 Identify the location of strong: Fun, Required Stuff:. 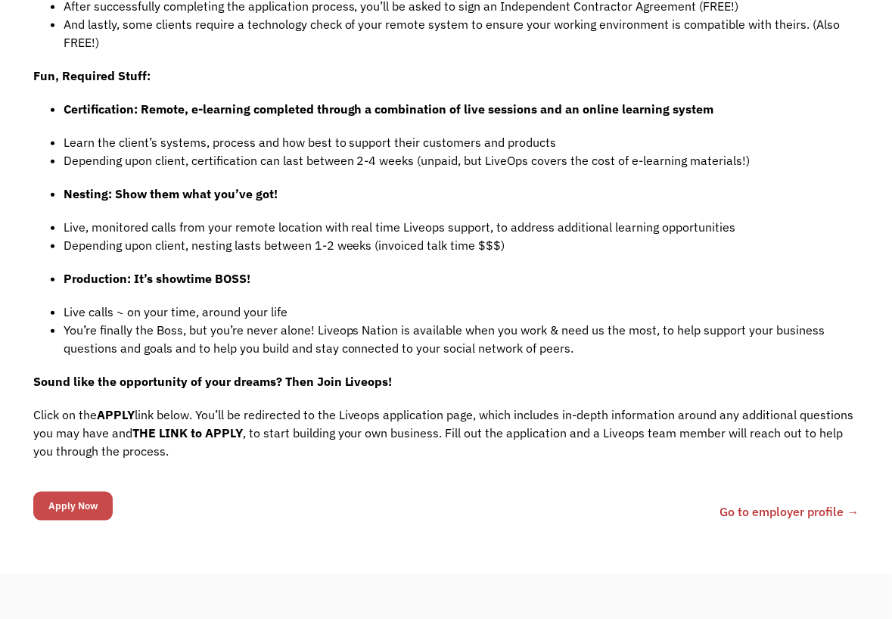
(92, 76).